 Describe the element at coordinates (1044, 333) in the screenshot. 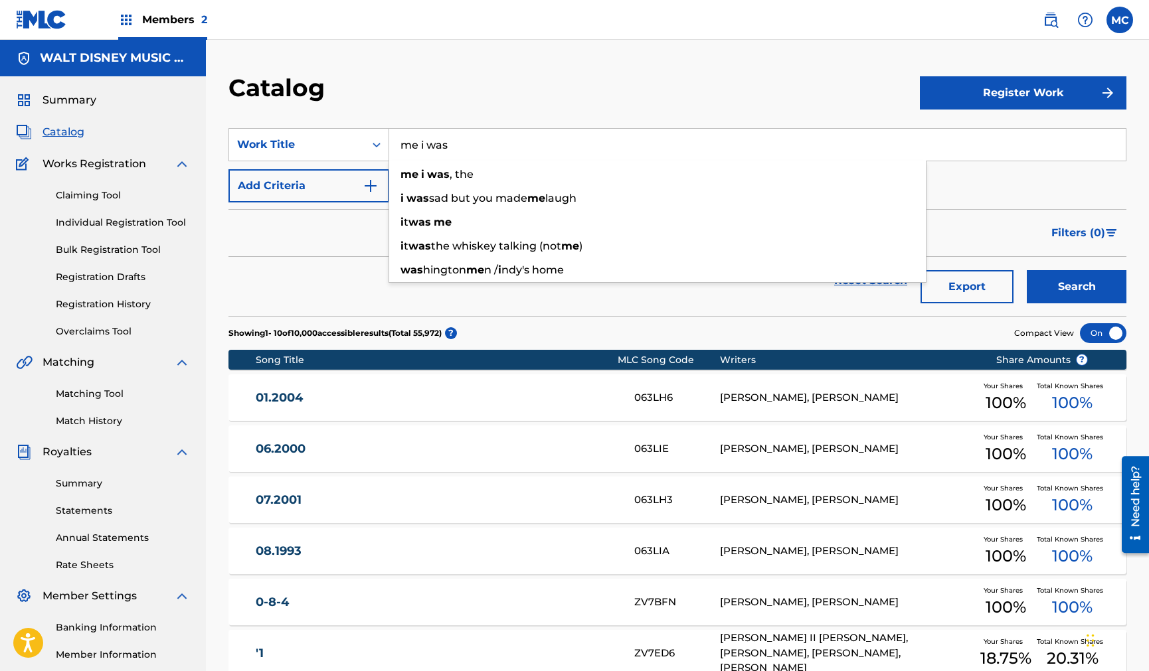

I see `span: Compact View` at that location.